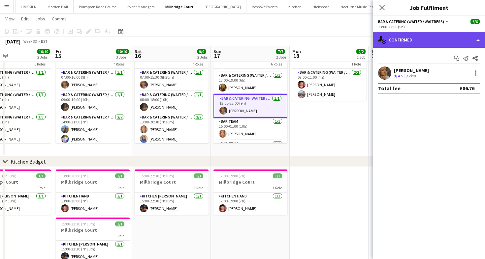 The width and height of the screenshot is (485, 259). Describe the element at coordinates (232, 176) in the screenshot. I see `span: 12:00-19:00 (7h)` at that location.